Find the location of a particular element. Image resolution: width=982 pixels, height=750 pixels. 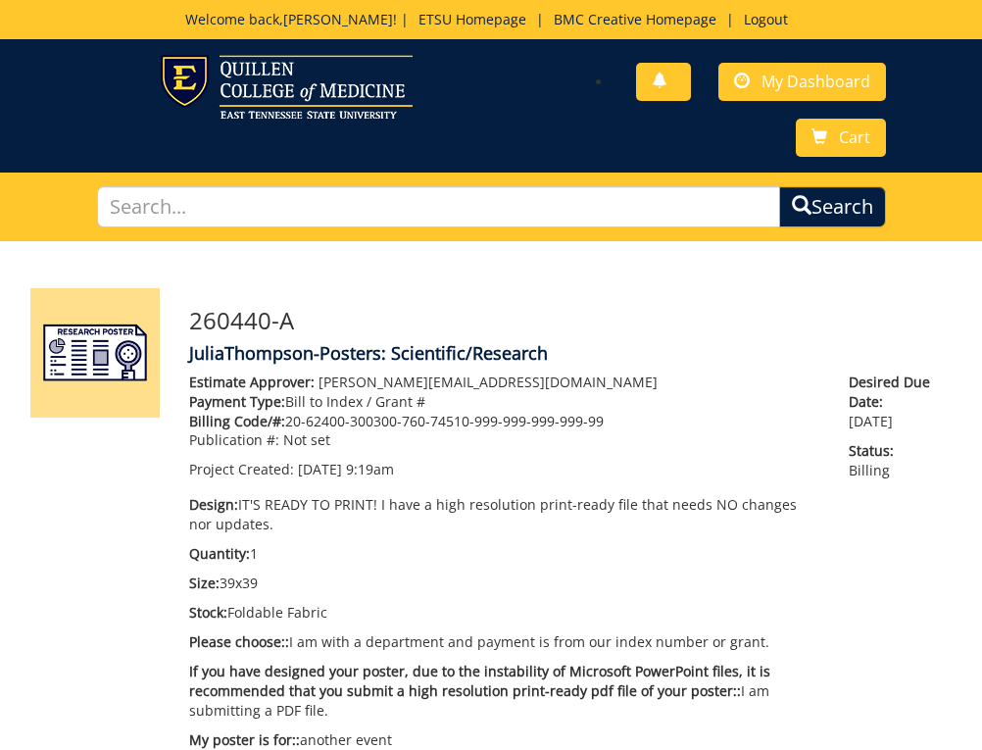

p: another event is located at coordinates (505, 740).